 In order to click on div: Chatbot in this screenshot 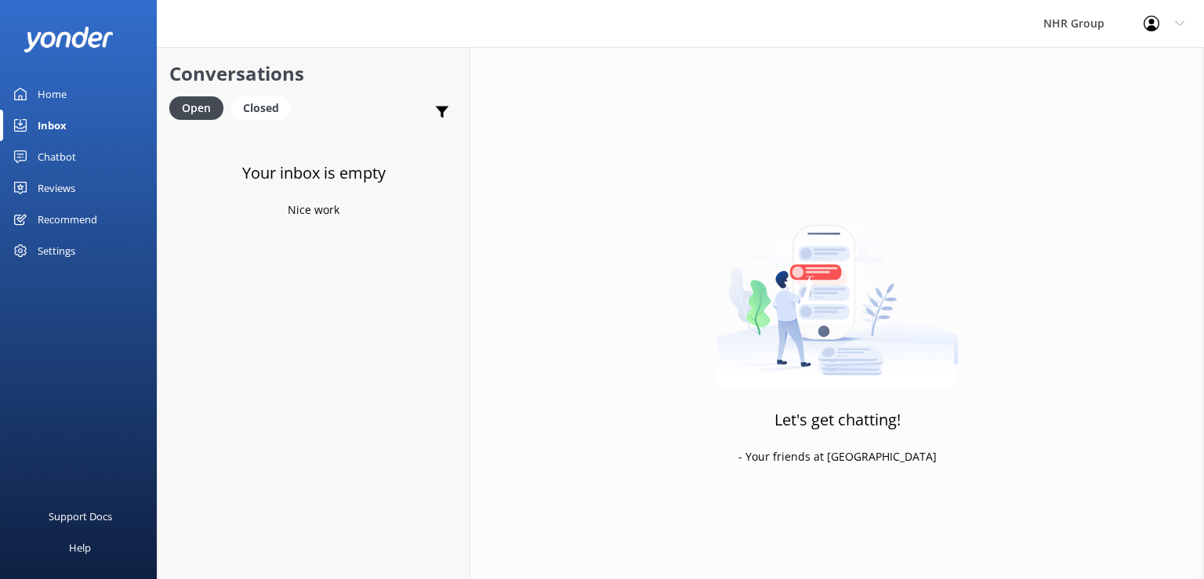, I will do `click(56, 157)`.